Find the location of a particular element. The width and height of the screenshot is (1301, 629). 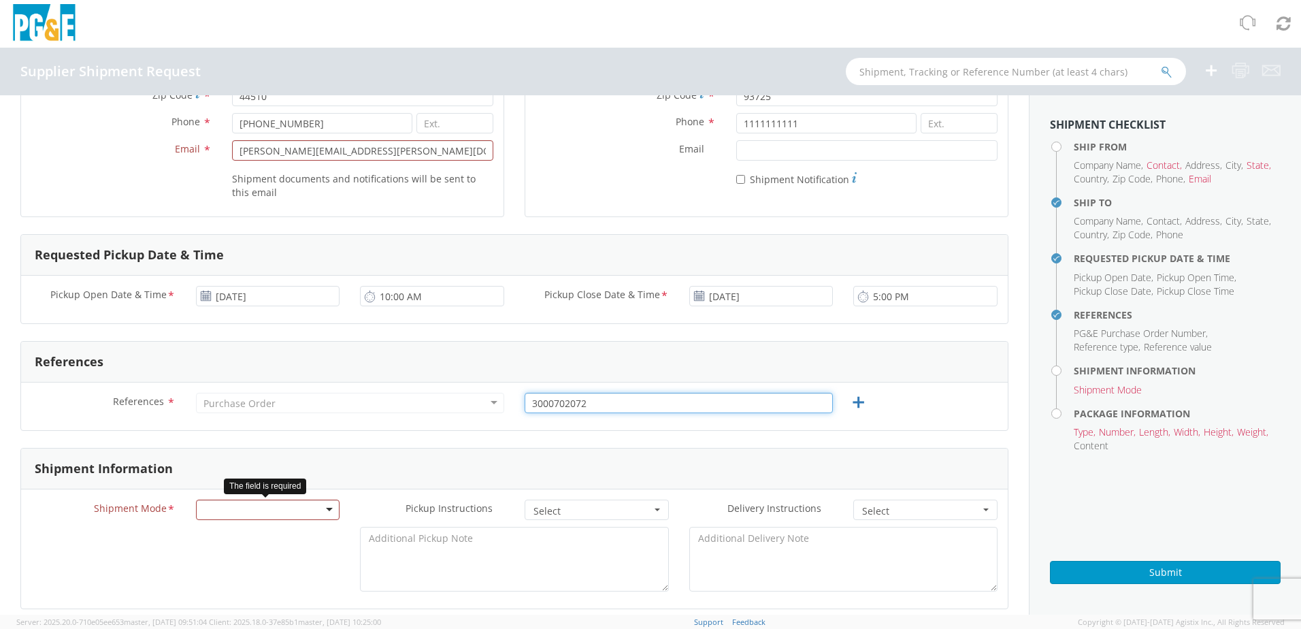

strong: Shipment Checklist is located at coordinates (1108, 125).